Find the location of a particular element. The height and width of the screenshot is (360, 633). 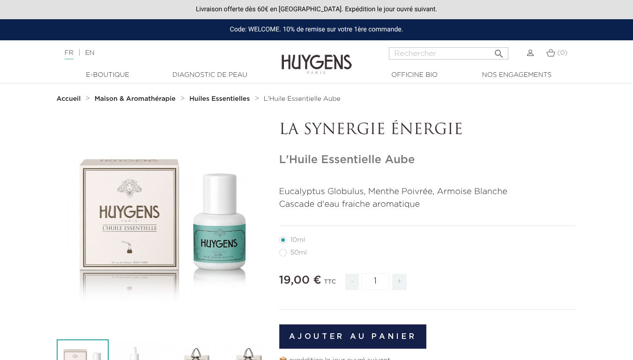

strong: Maison & Aromathérapie is located at coordinates (135, 99).